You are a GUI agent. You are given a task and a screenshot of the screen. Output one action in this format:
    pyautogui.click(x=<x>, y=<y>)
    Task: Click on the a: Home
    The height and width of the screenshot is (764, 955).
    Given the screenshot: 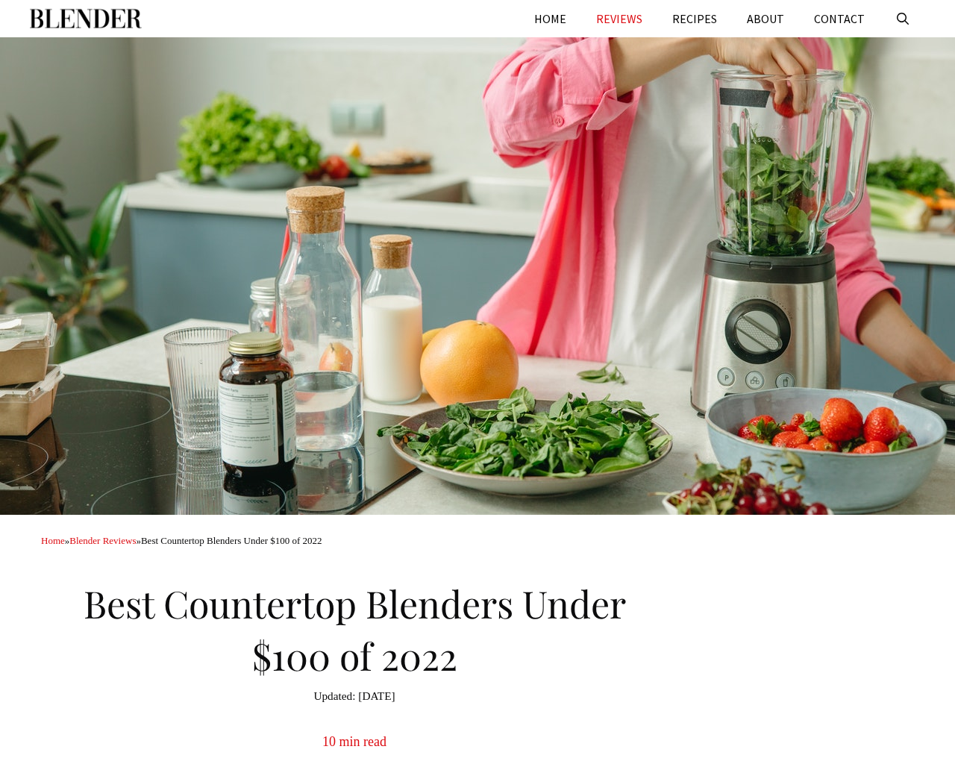 What is the action you would take?
    pyautogui.click(x=53, y=540)
    